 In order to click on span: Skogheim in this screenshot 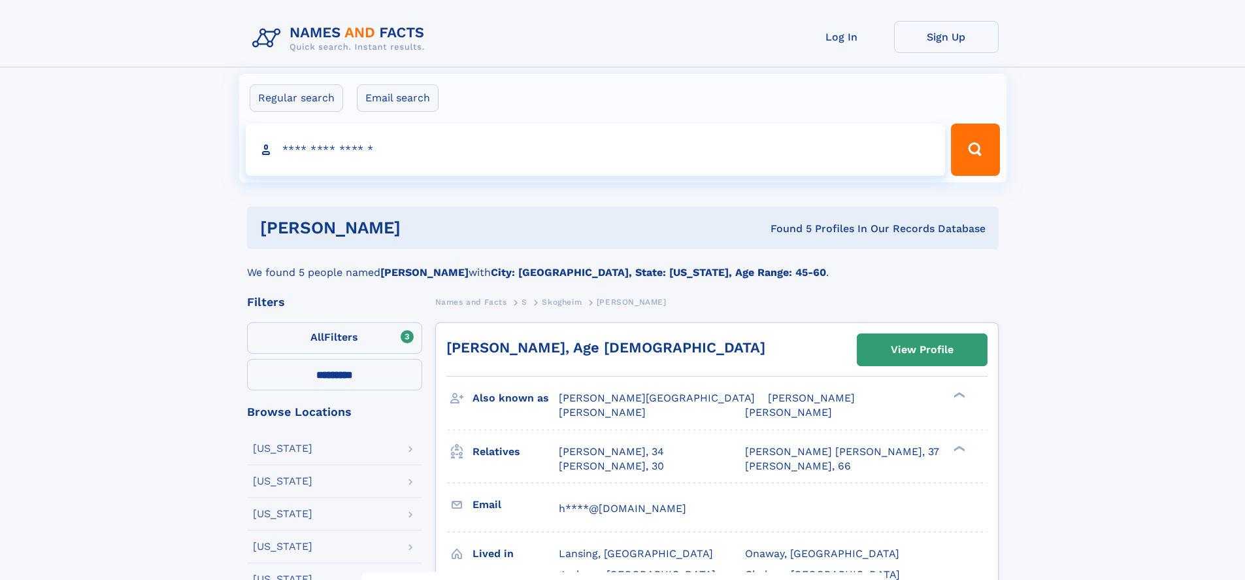, I will do `click(561, 302)`.